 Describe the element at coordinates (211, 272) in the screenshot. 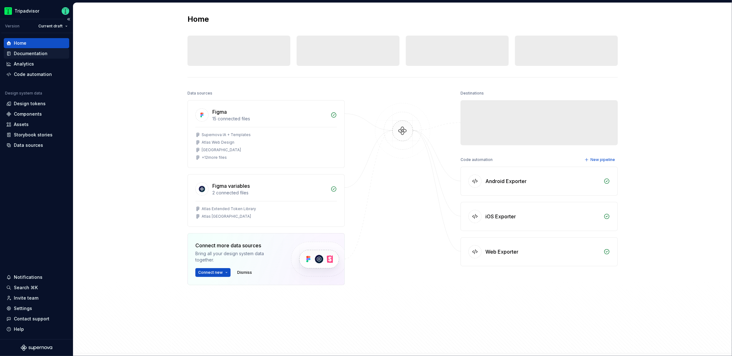

I see `span: Connect new` at that location.